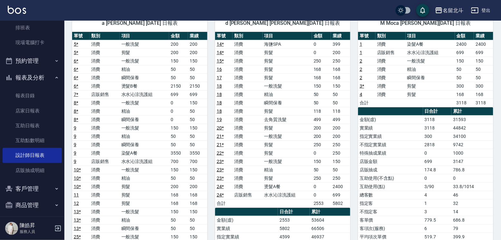 This screenshot has height=240, width=501. Describe the element at coordinates (391, 161) in the screenshot. I see `td: 店販金額` at that location.